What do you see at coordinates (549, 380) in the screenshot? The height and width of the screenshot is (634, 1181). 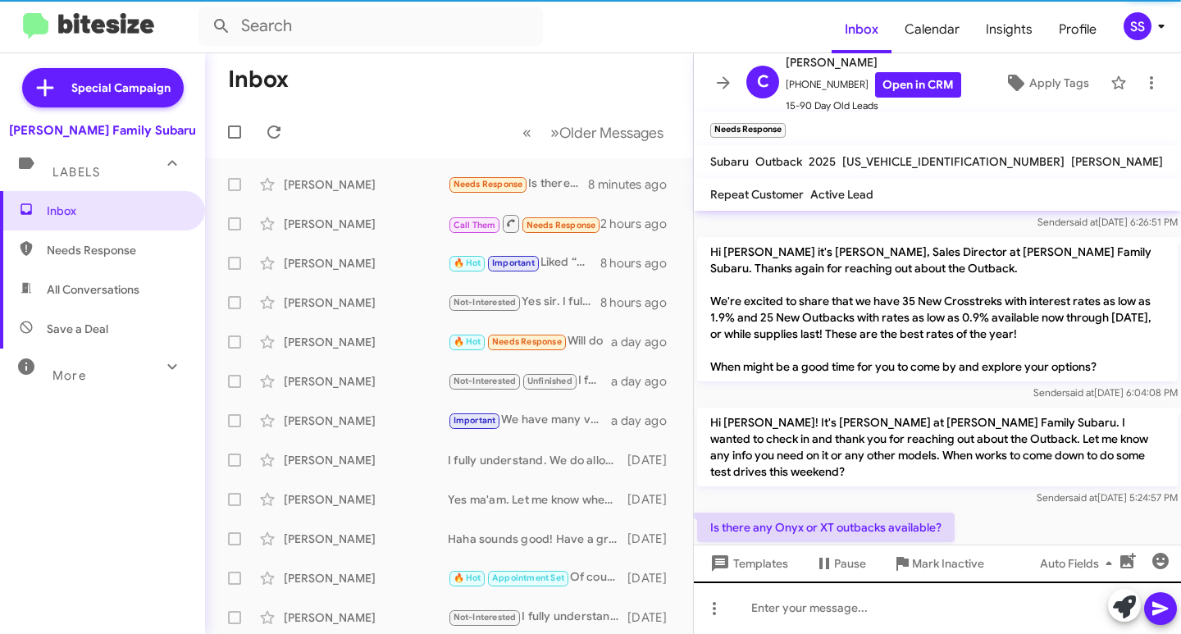 I see `span: Unfinished` at bounding box center [549, 380].